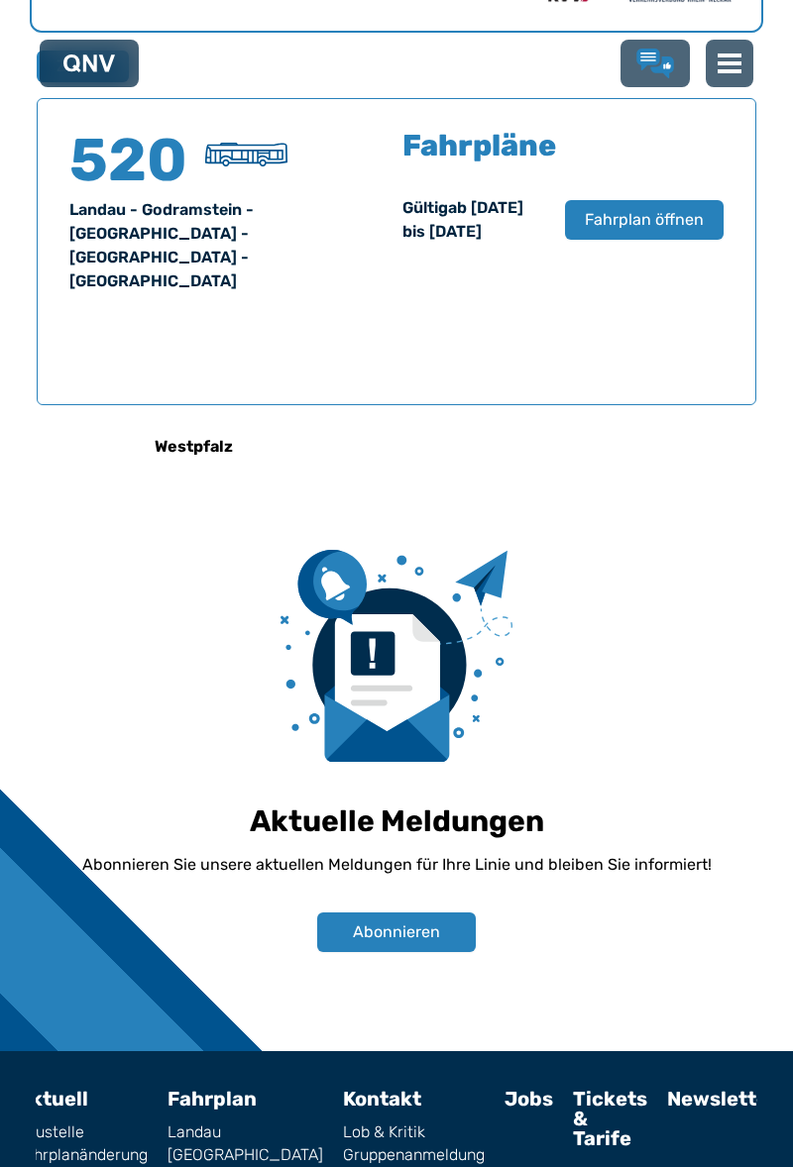 The width and height of the screenshot is (793, 1167). Describe the element at coordinates (479, 146) in the screenshot. I see `h5: Fahrpläne` at that location.